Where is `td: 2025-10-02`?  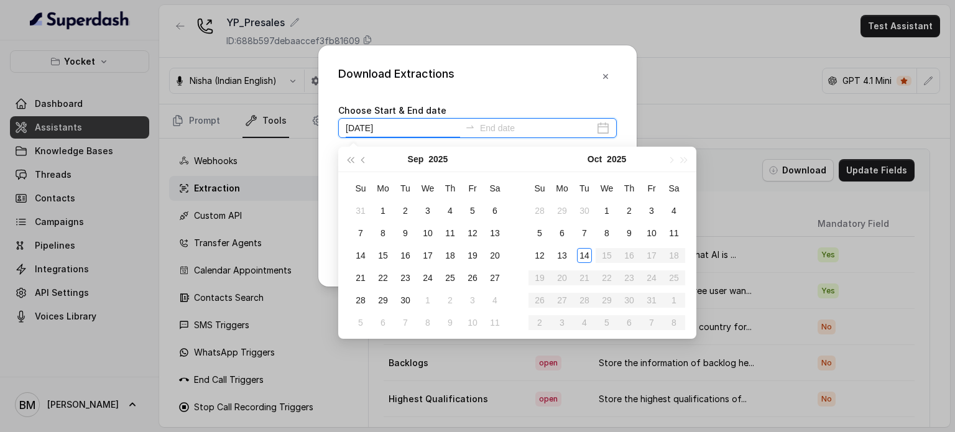 td: 2025-10-02 is located at coordinates (450, 300).